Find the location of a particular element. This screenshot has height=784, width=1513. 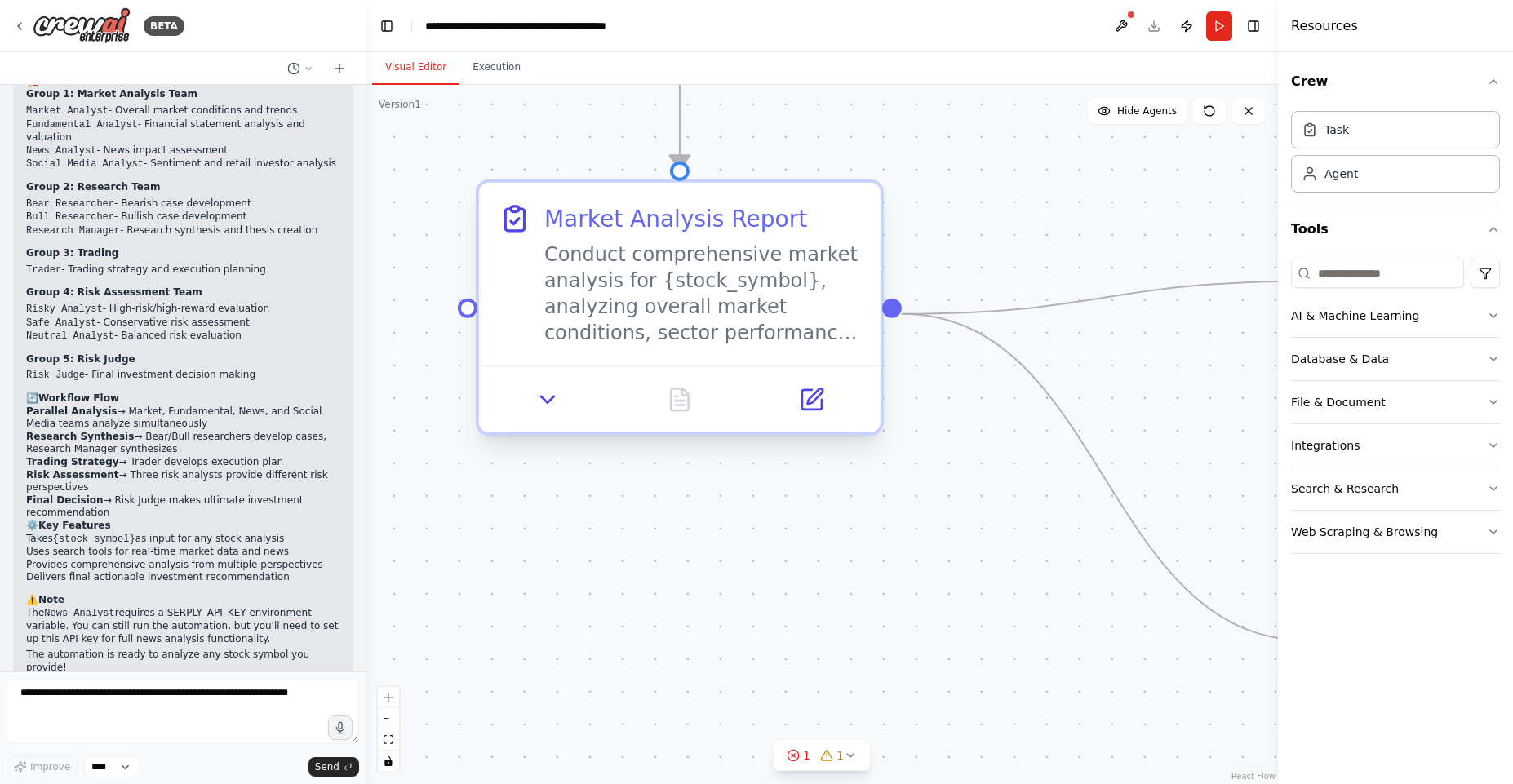

h4: Resources is located at coordinates (1325, 26).